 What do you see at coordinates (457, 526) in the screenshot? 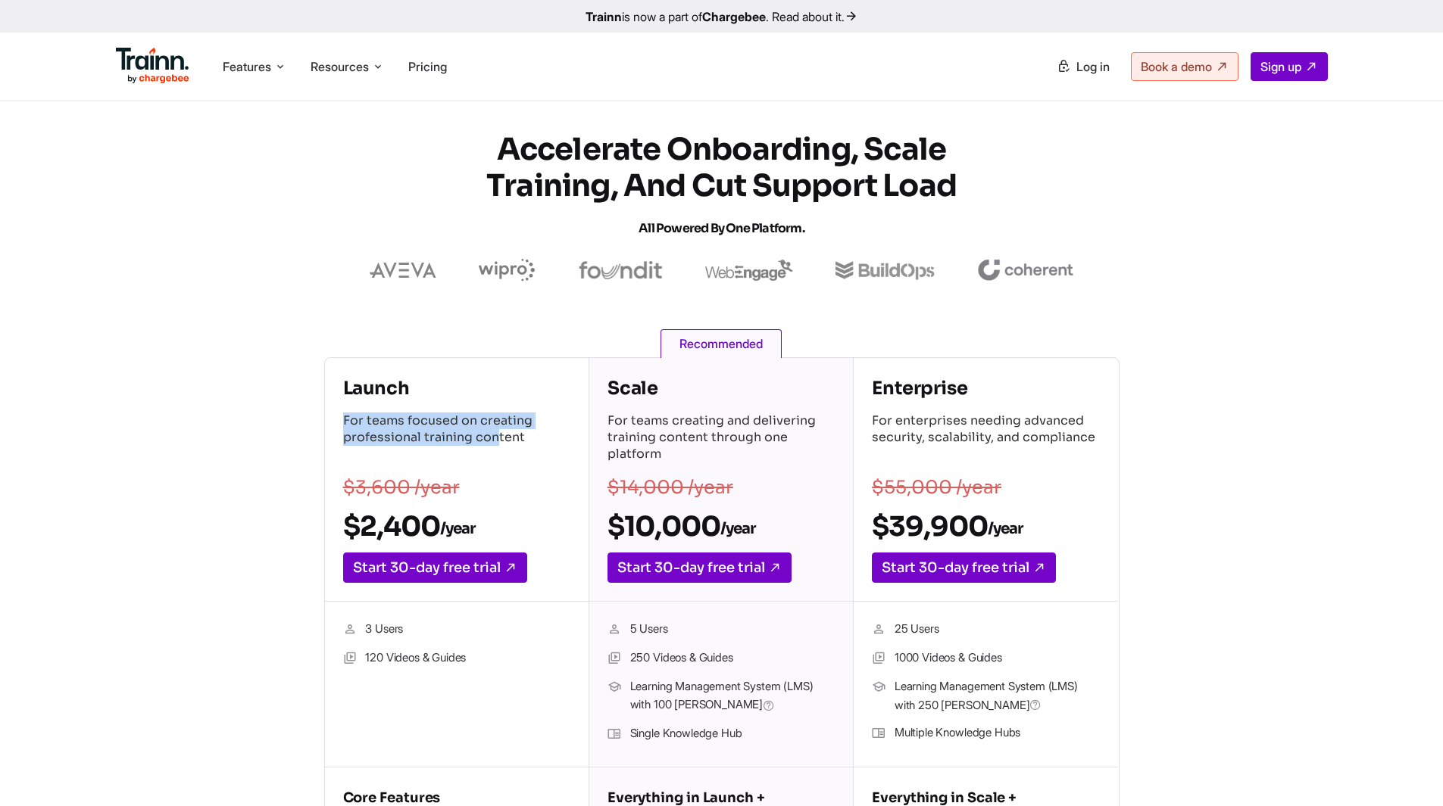
I see `h2: $2,400` at bounding box center [457, 526].